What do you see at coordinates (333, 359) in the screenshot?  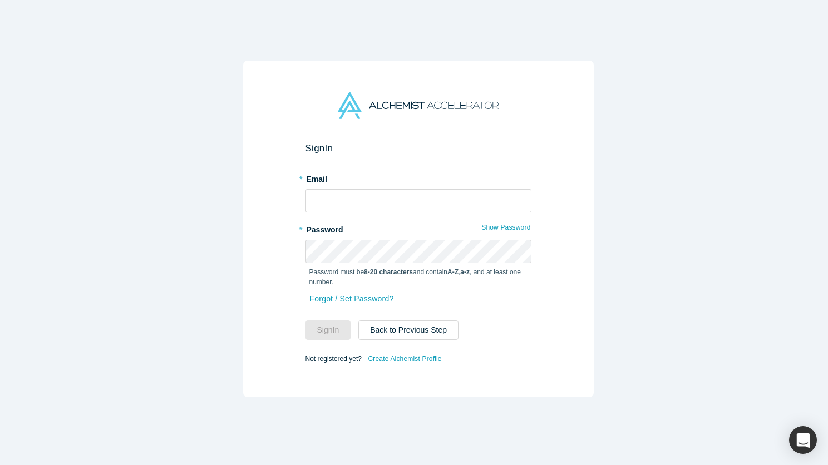 I see `span: Not registered yet?` at bounding box center [333, 359].